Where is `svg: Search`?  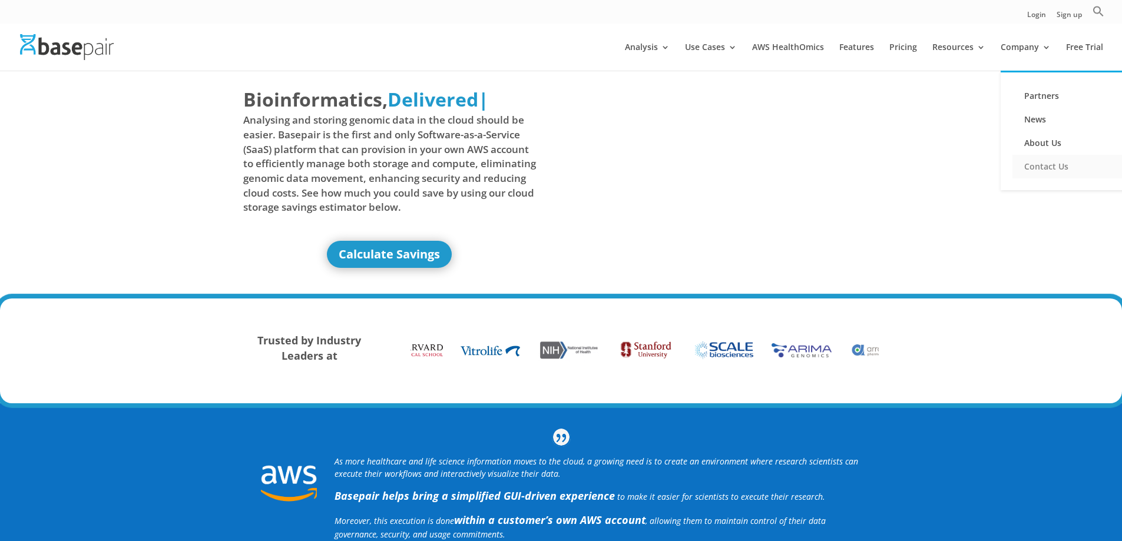 svg: Search is located at coordinates (1099, 11).